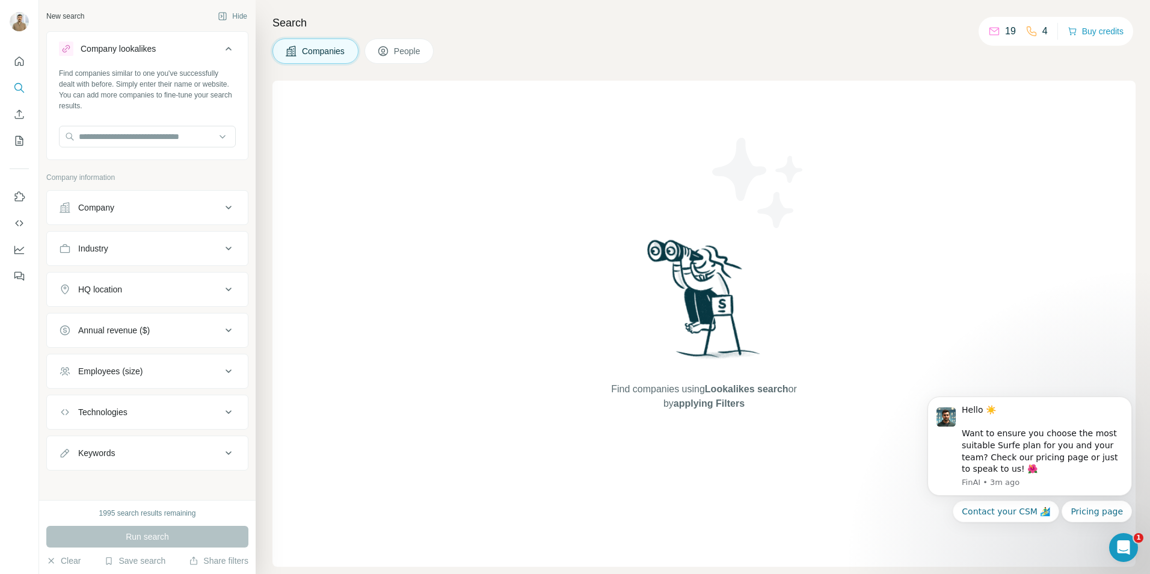  I want to click on button: My lists, so click(19, 141).